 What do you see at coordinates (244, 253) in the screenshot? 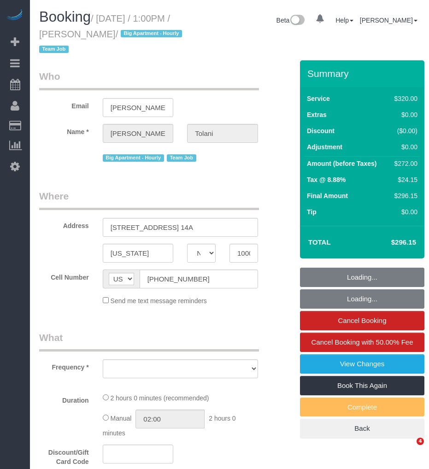
I see `input: Zip Code` at bounding box center [244, 253].